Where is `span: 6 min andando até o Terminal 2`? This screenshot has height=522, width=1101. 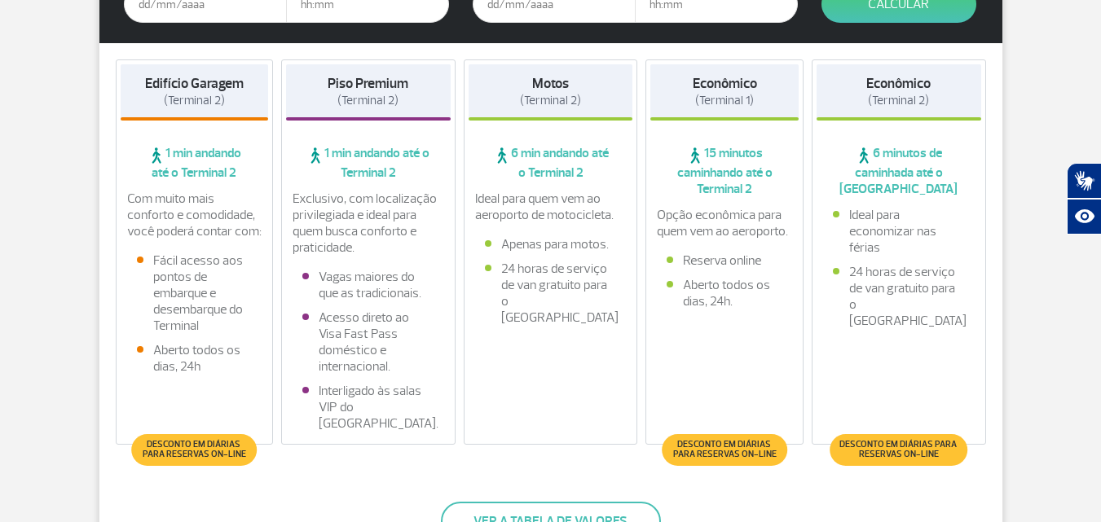 span: 6 min andando até o Terminal 2 is located at coordinates (551, 163).